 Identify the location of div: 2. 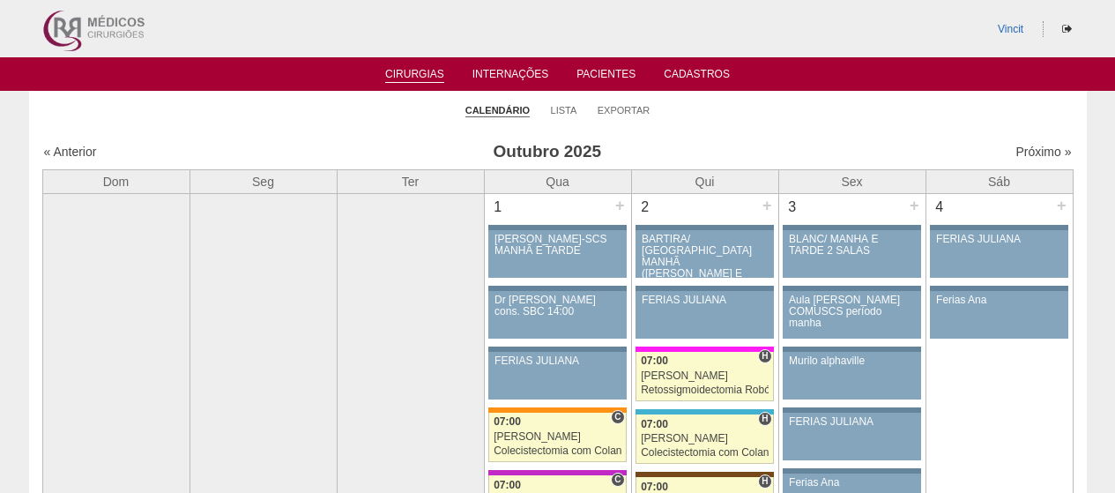
(645, 207).